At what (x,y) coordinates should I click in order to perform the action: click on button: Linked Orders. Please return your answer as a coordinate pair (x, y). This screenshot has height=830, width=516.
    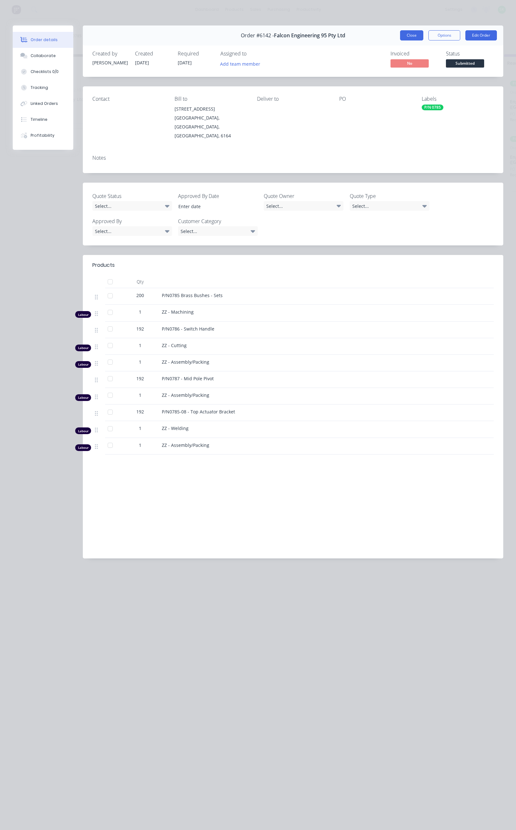
    Looking at the image, I should click on (43, 104).